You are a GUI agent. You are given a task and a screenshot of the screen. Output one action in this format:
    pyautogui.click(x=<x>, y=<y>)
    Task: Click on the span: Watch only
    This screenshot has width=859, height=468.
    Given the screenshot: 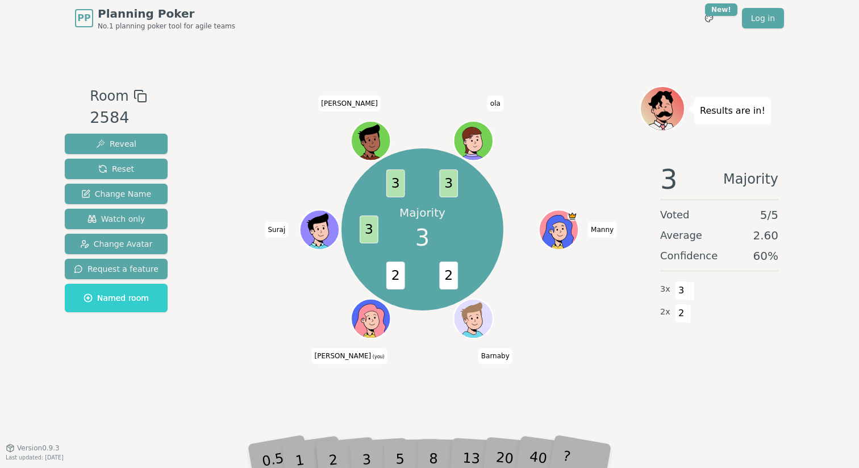 What is the action you would take?
    pyautogui.click(x=117, y=219)
    